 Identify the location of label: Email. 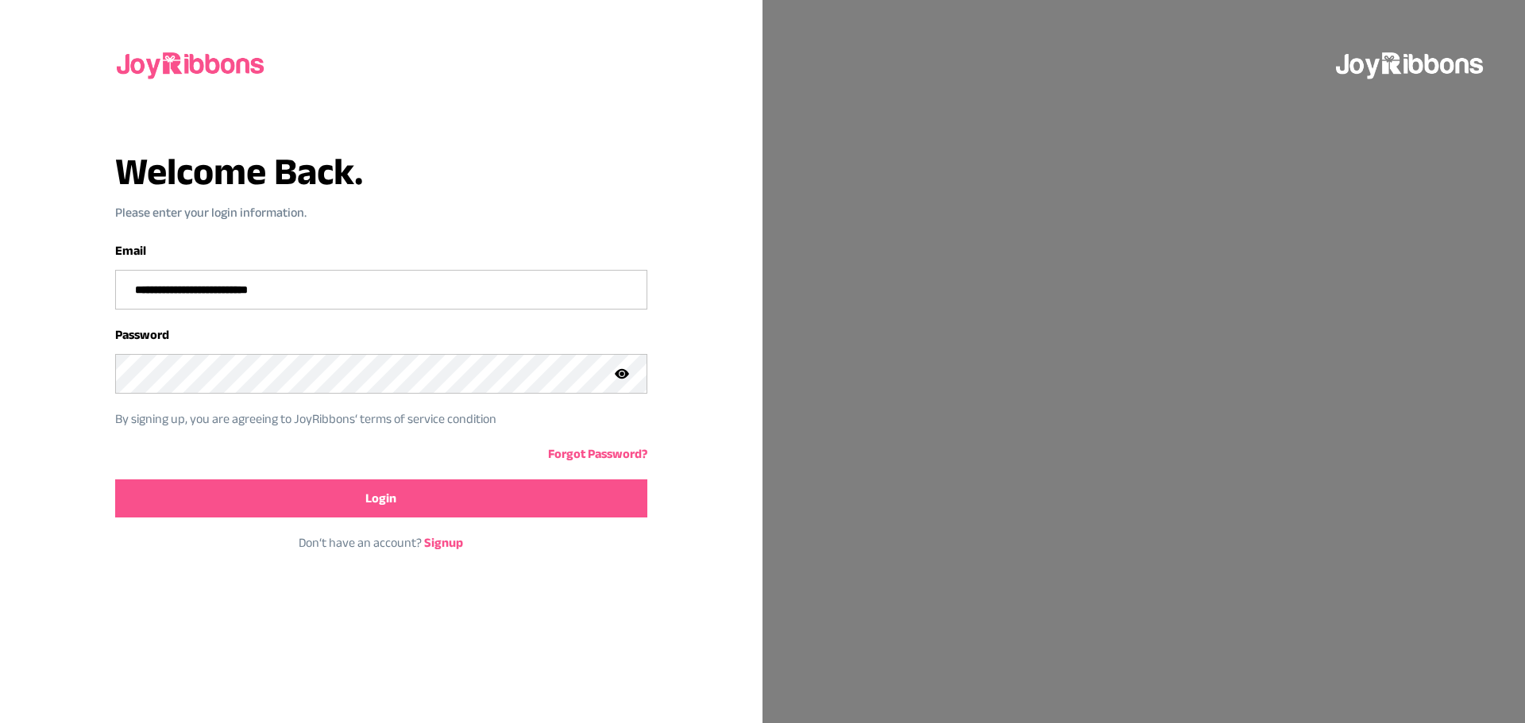
(130, 250).